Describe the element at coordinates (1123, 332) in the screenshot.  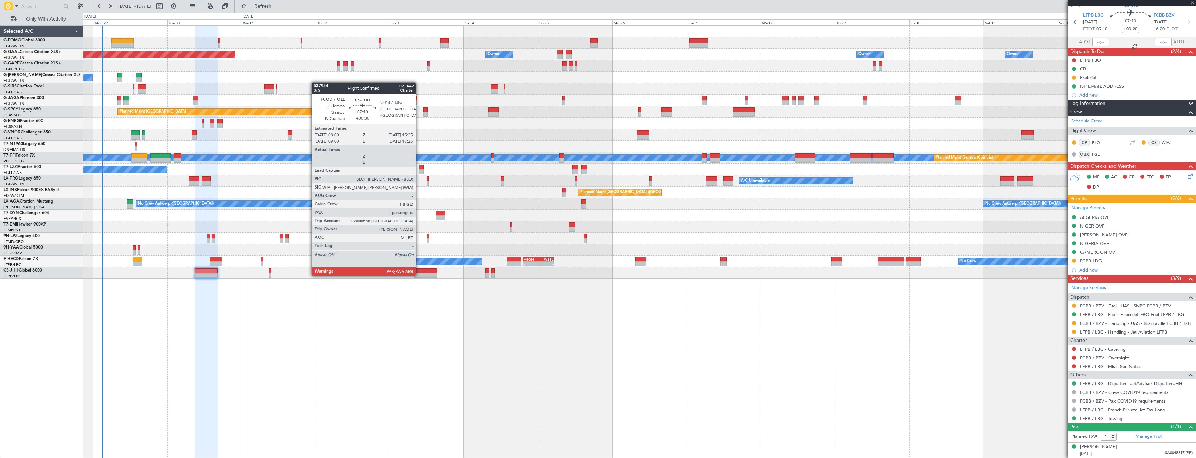
I see `a: LFPB / LBG - Handling - Jet Aviation LFPB` at that location.